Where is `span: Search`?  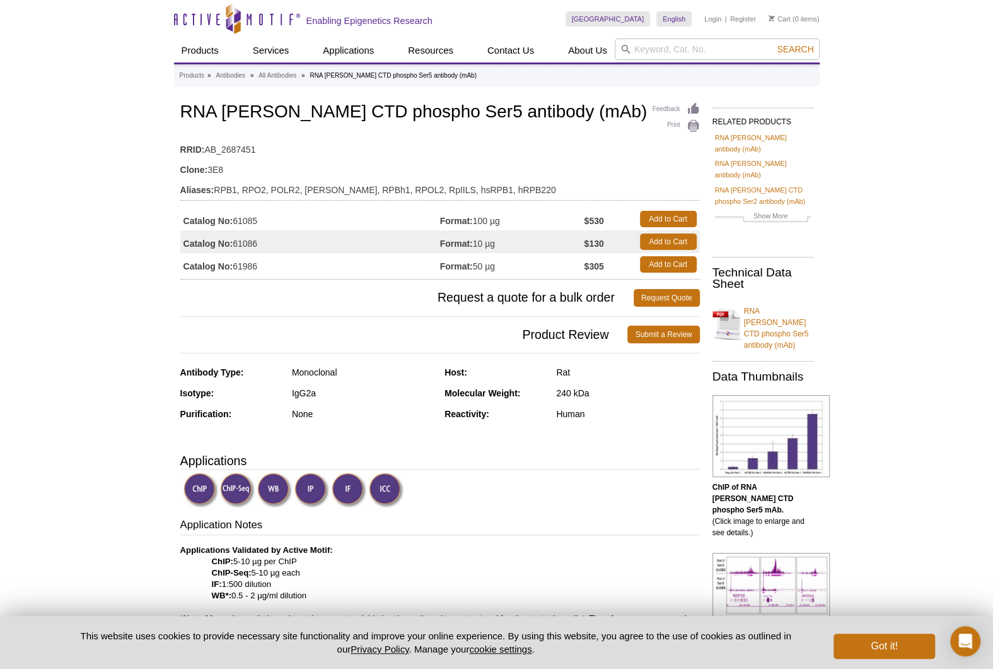
span: Search is located at coordinates (795, 49).